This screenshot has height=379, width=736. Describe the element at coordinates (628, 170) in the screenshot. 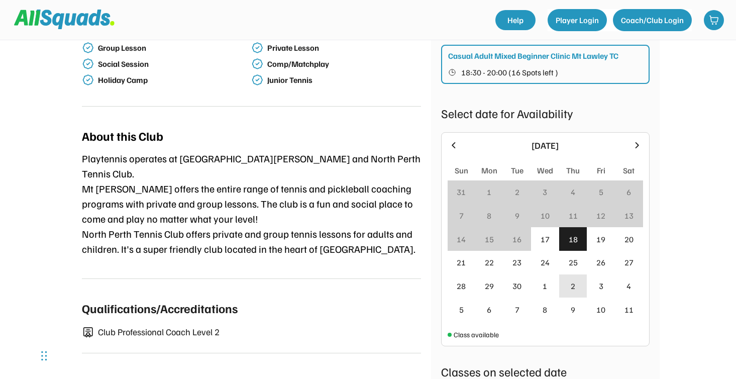

I see `div: Sat` at that location.